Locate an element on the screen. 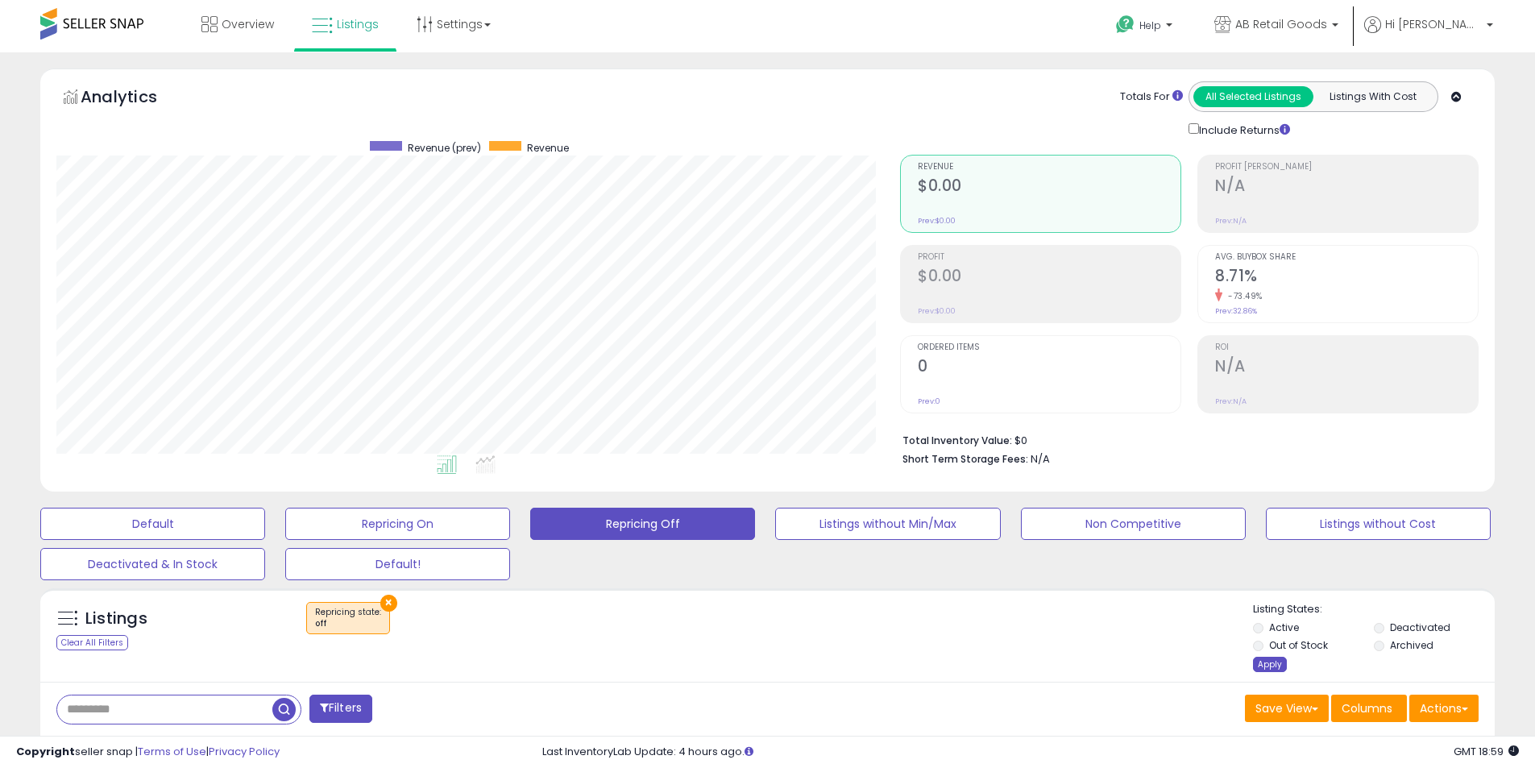 This screenshot has height=768, width=1535. div: Totals For is located at coordinates (1152, 97).